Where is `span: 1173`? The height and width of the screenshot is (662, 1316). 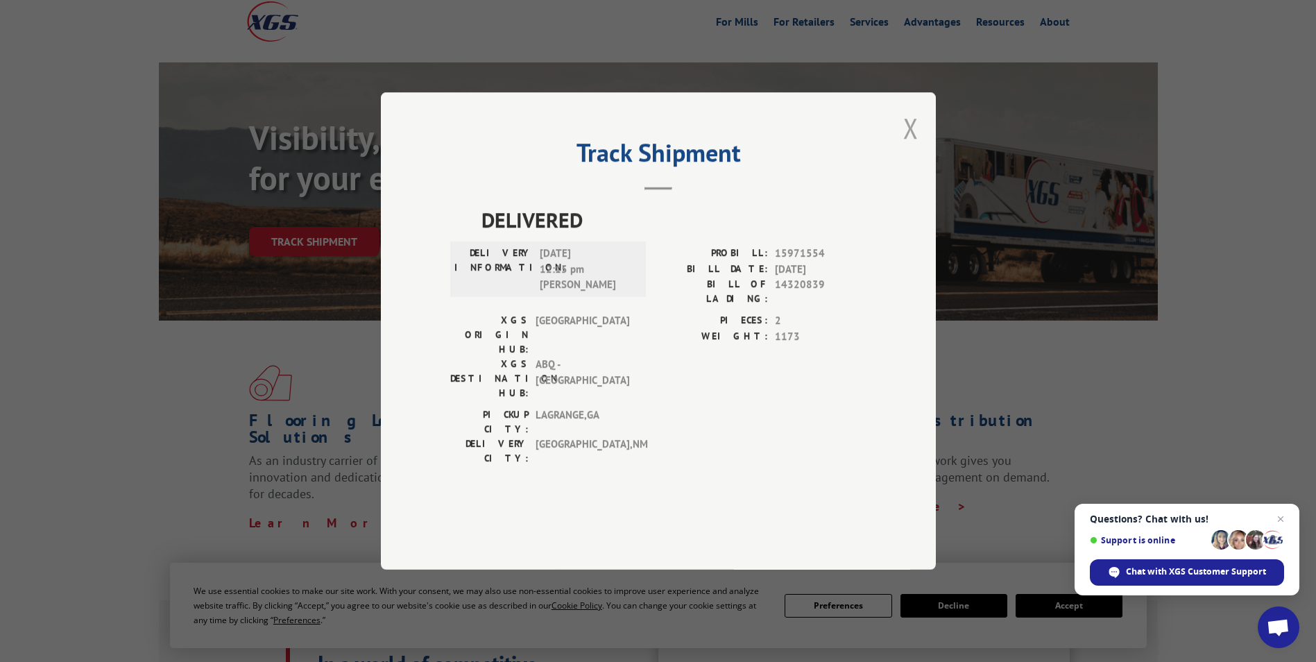 span: 1173 is located at coordinates (821, 337).